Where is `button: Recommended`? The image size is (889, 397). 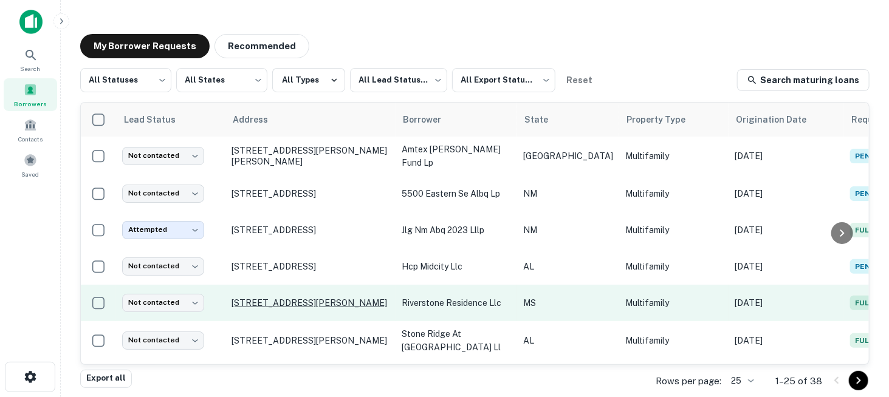 button: Recommended is located at coordinates (262, 46).